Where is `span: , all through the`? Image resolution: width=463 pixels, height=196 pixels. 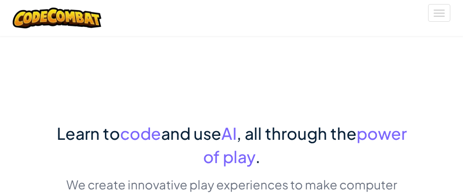 span: , all through the is located at coordinates (296, 133).